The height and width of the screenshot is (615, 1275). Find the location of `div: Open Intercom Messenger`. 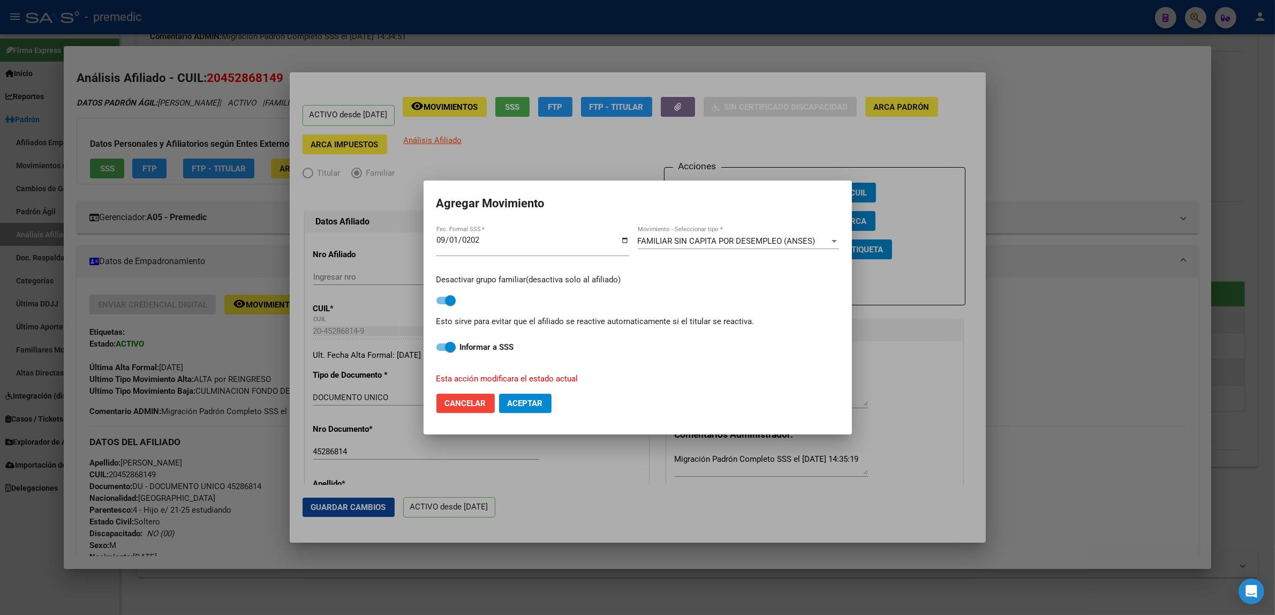

div: Open Intercom Messenger is located at coordinates (1252, 591).